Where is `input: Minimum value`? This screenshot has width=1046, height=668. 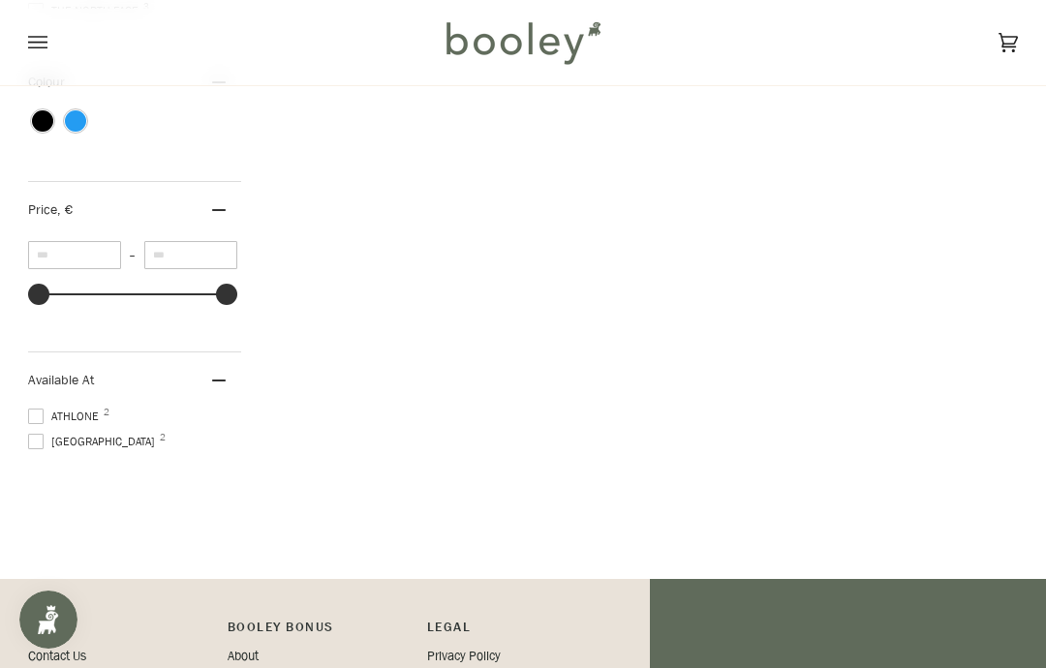
input: Minimum value is located at coordinates (75, 255).